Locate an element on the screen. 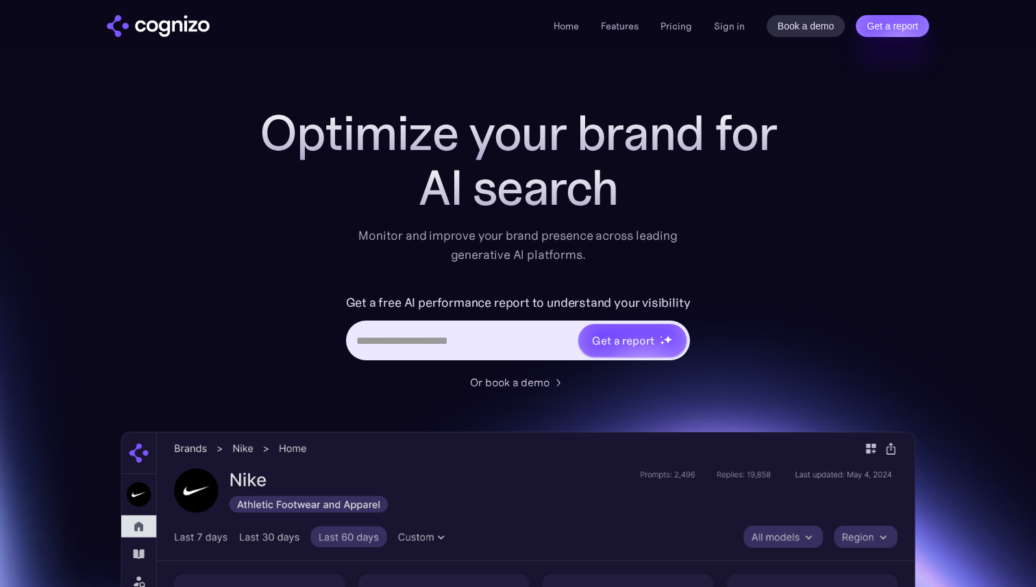 This screenshot has width=1036, height=587. a: Home is located at coordinates (566, 26).